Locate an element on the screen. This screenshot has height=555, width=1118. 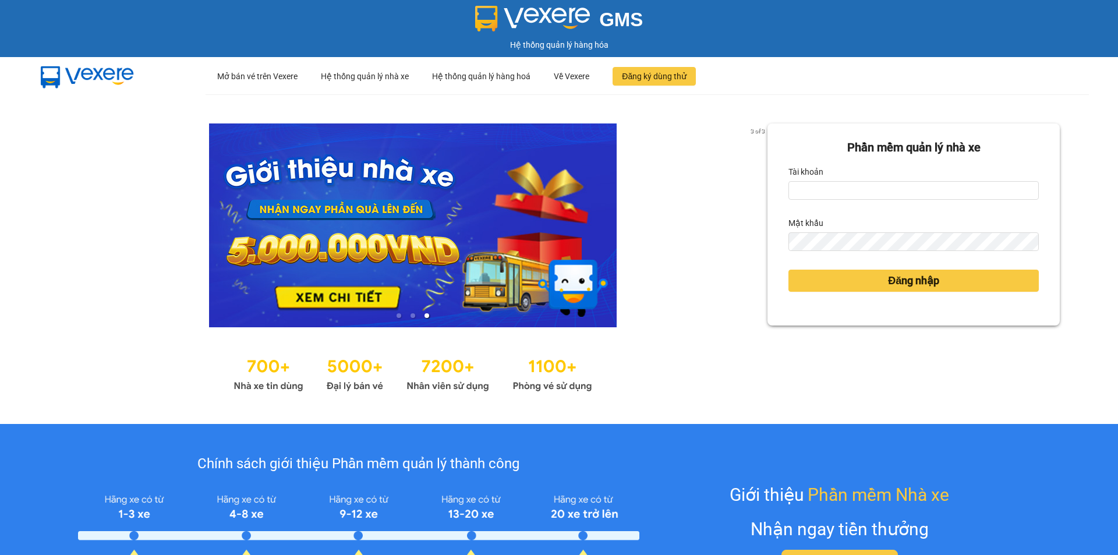
input: Mật khẩu is located at coordinates (913, 242).